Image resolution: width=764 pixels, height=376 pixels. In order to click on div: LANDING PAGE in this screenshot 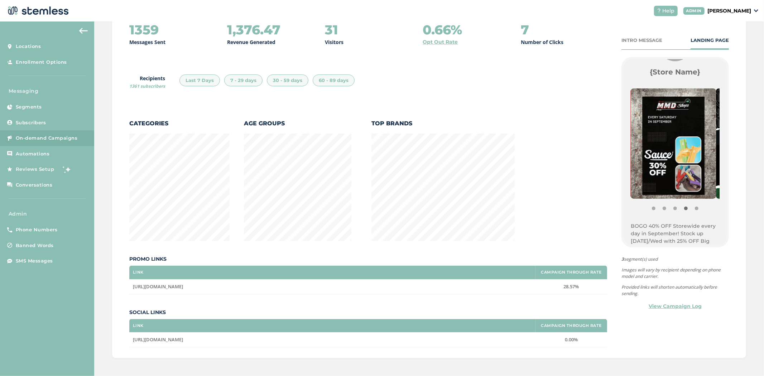, I will do `click(710, 40)`.